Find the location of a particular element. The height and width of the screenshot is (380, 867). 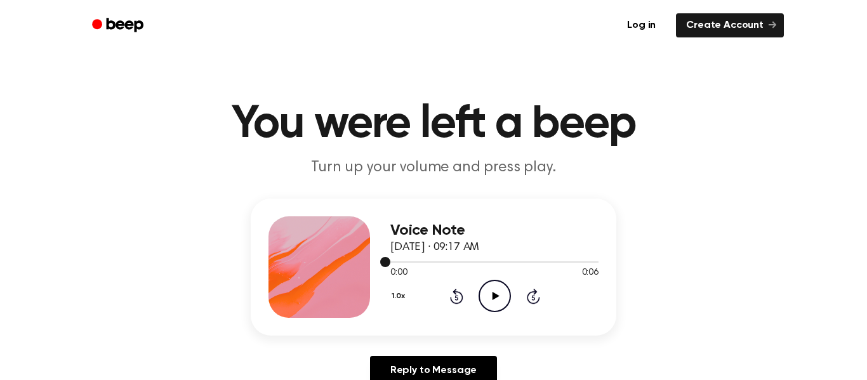

a: Beep is located at coordinates (119, 25).